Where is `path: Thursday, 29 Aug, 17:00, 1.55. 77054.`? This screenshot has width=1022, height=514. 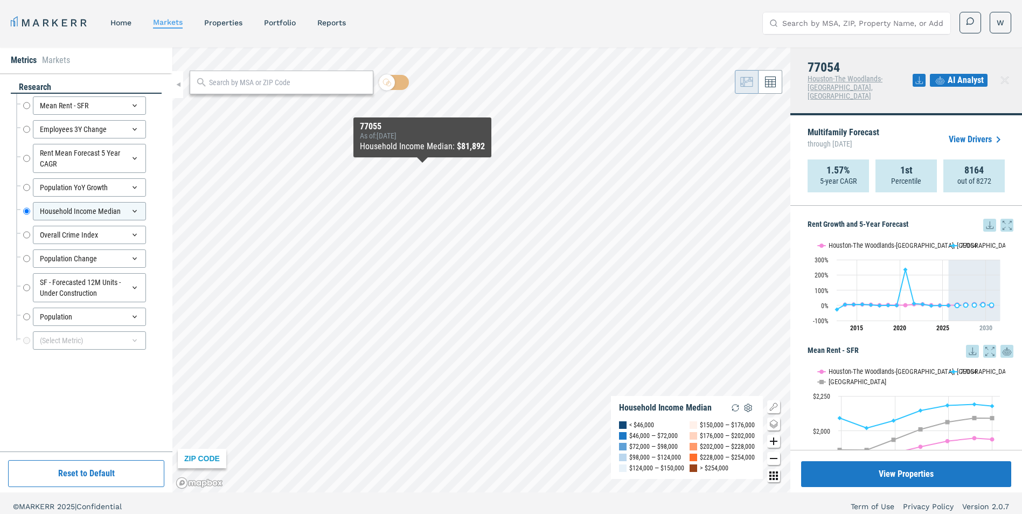
path: Thursday, 29 Aug, 17:00, 1.55. 77054. is located at coordinates (991, 305).